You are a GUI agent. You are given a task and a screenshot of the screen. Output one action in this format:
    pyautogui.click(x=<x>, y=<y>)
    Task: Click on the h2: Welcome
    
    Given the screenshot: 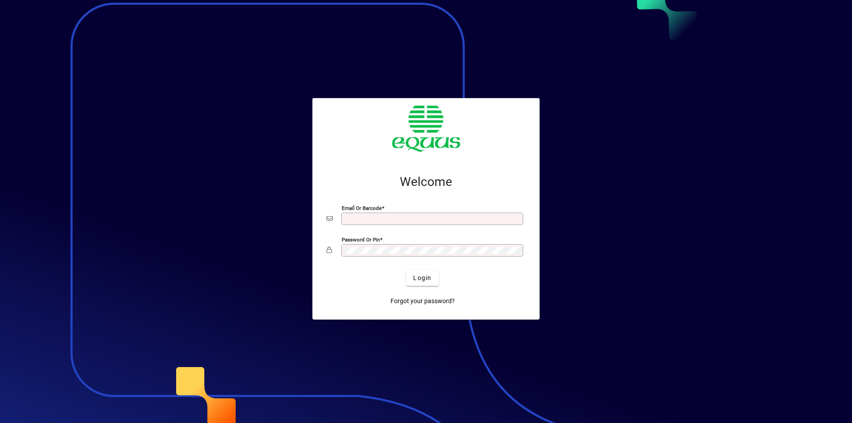 What is the action you would take?
    pyautogui.click(x=426, y=182)
    